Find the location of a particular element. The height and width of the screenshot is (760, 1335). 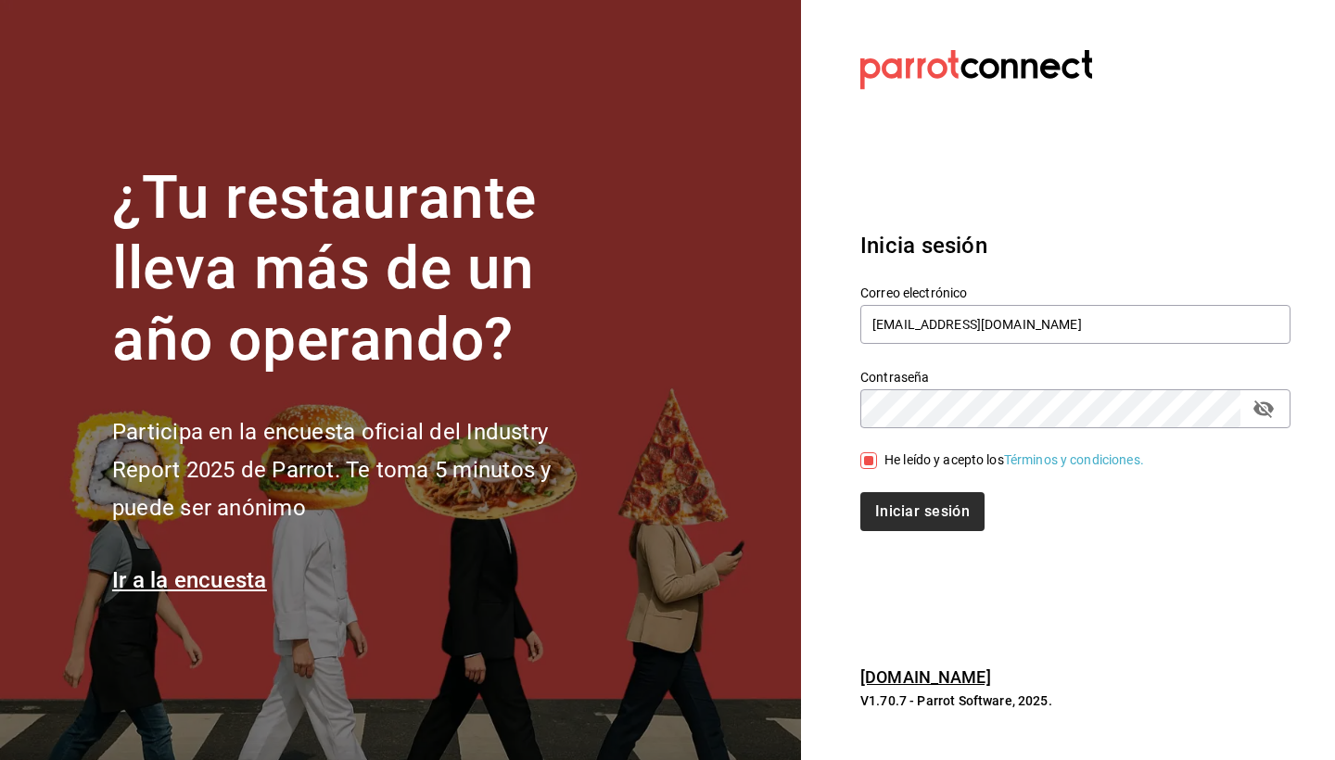

h1: ¿Tu restaurante lleva más de un año operando? is located at coordinates (362, 270).